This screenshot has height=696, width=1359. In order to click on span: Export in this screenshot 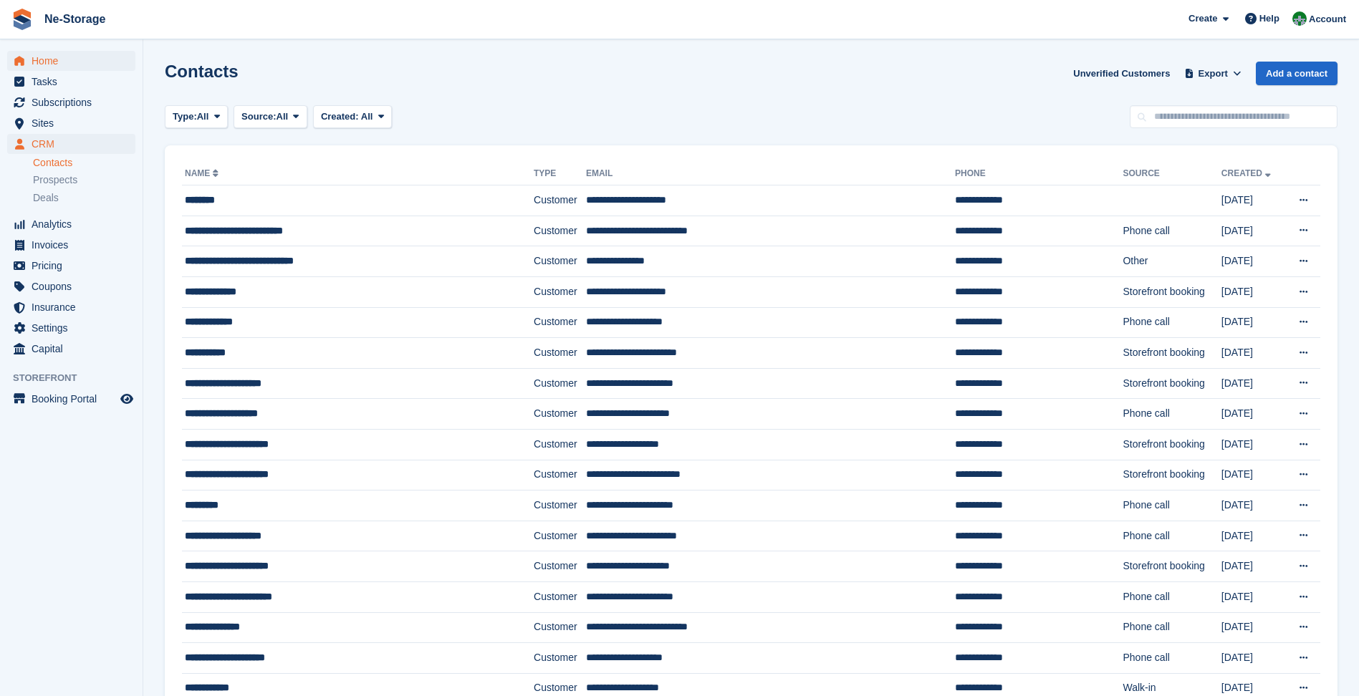, I will do `click(1213, 74)`.